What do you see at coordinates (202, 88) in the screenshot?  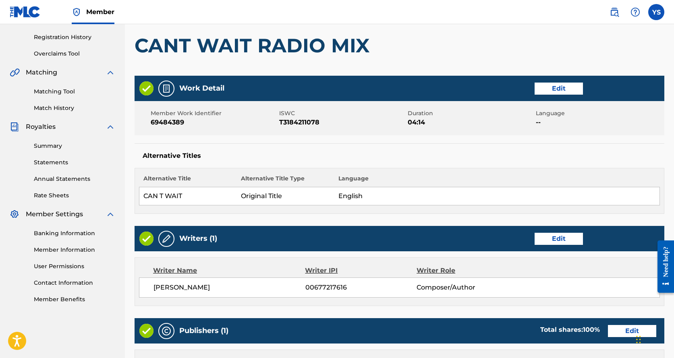 I see `h5: Work Detail` at bounding box center [202, 88].